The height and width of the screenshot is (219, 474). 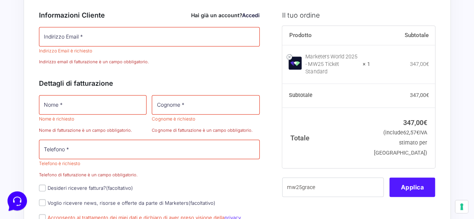 I want to click on span: Nome è richiesto, so click(x=57, y=119).